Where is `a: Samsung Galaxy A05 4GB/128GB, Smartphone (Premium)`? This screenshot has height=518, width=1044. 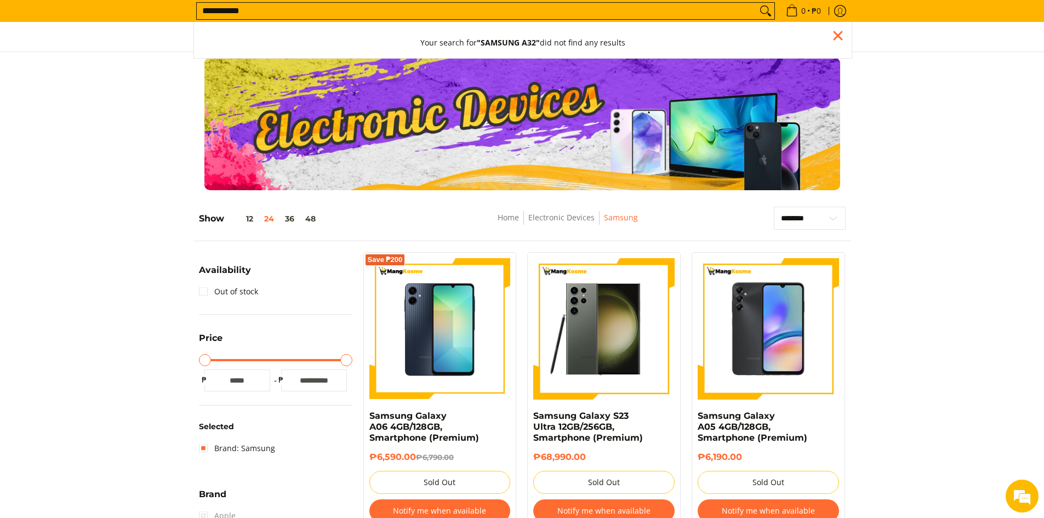 a: Samsung Galaxy A05 4GB/128GB, Smartphone (Premium) is located at coordinates (752, 426).